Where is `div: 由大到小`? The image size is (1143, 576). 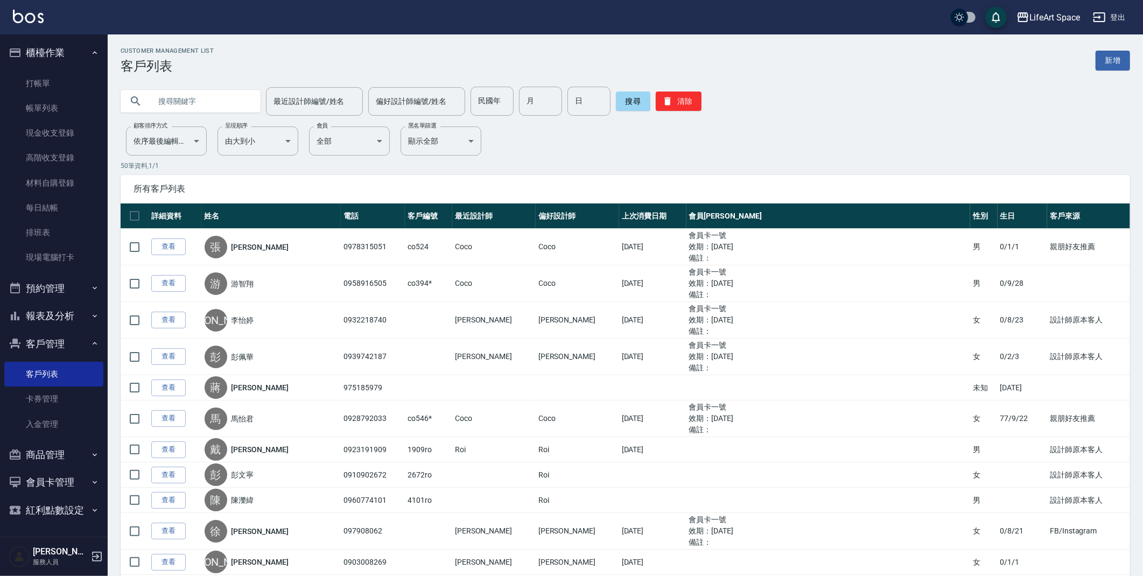 div: 由大到小 is located at coordinates (258, 141).